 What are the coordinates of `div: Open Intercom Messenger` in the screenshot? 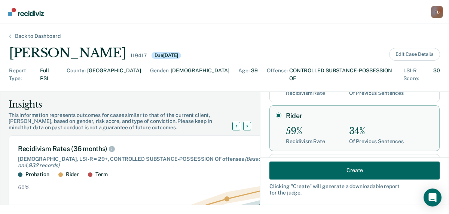 It's located at (433, 197).